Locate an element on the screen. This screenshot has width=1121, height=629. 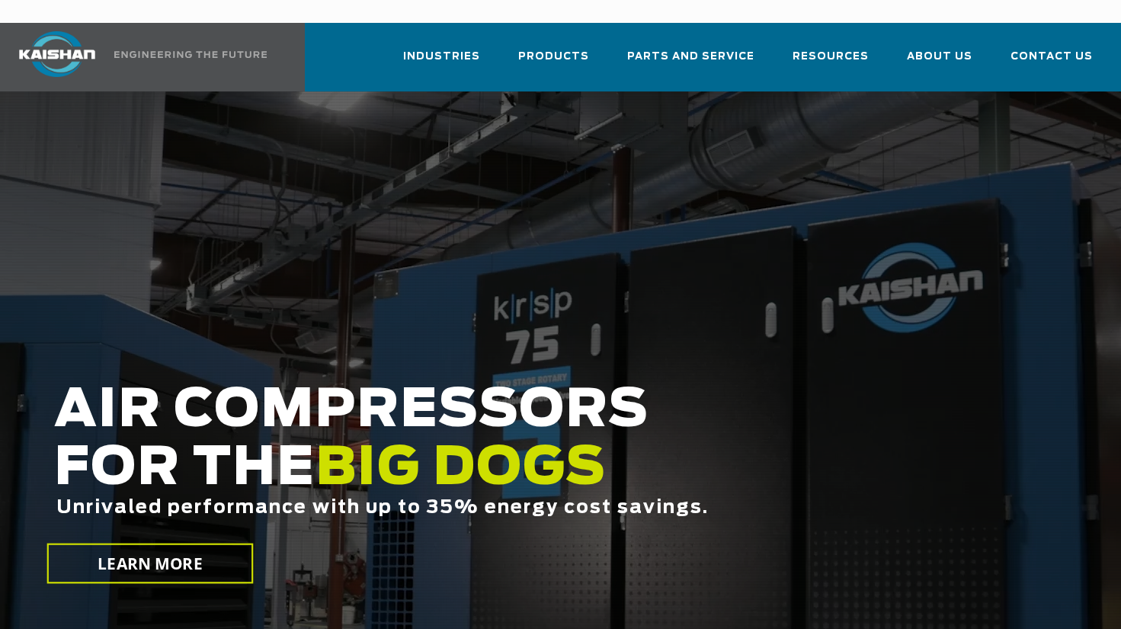
span: About Us is located at coordinates (939, 56).